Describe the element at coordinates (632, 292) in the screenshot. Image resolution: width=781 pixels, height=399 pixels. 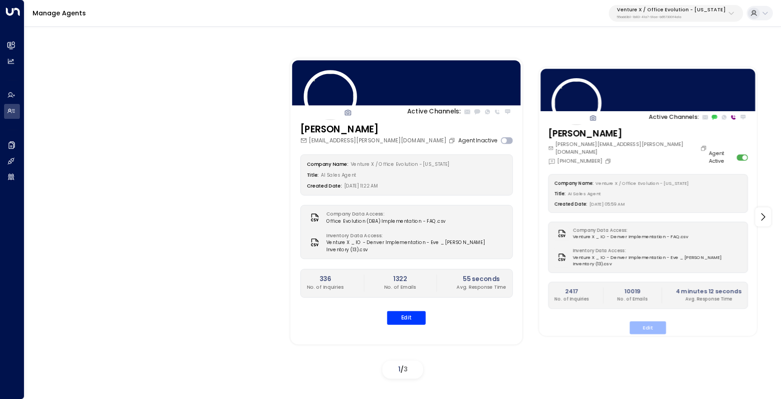
I see `h2: 10019` at that location.